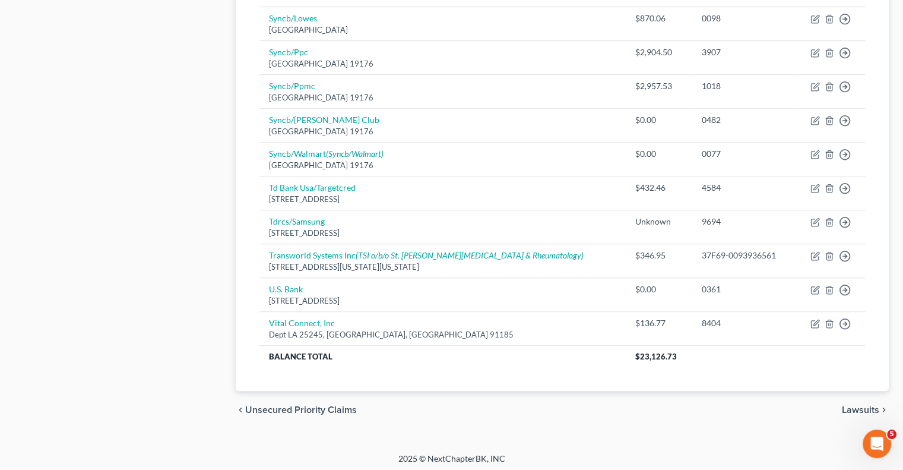 The height and width of the screenshot is (470, 903). I want to click on div: $432.46, so click(659, 188).